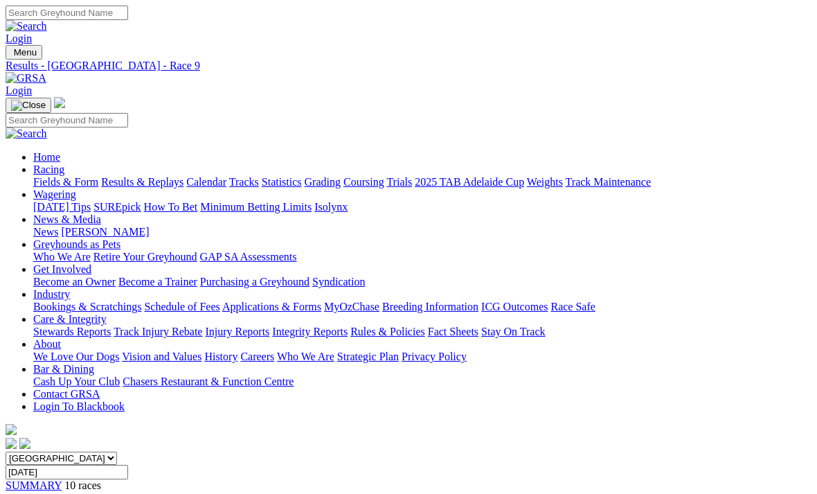 This screenshot has height=494, width=817. What do you see at coordinates (47, 343) in the screenshot?
I see `a: About` at bounding box center [47, 343].